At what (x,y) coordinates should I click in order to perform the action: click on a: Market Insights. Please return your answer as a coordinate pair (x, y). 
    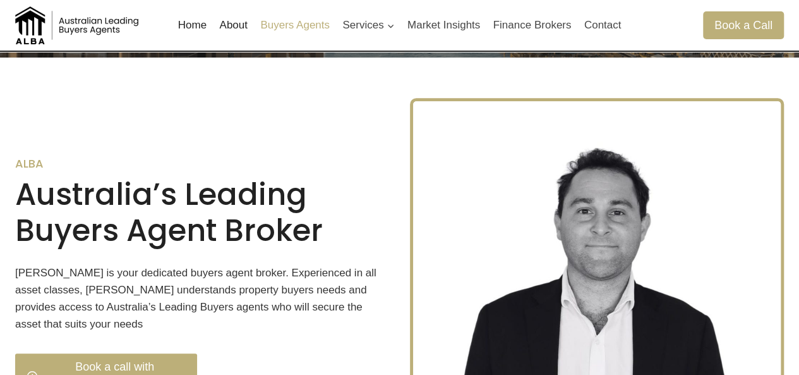
    Looking at the image, I should click on (444, 25).